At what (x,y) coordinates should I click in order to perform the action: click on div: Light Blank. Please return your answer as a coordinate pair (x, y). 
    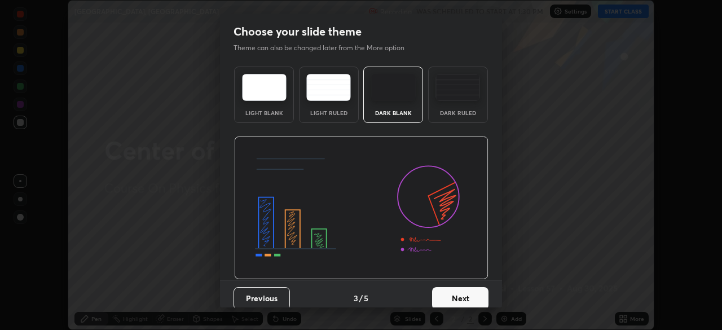
    Looking at the image, I should click on (264, 113).